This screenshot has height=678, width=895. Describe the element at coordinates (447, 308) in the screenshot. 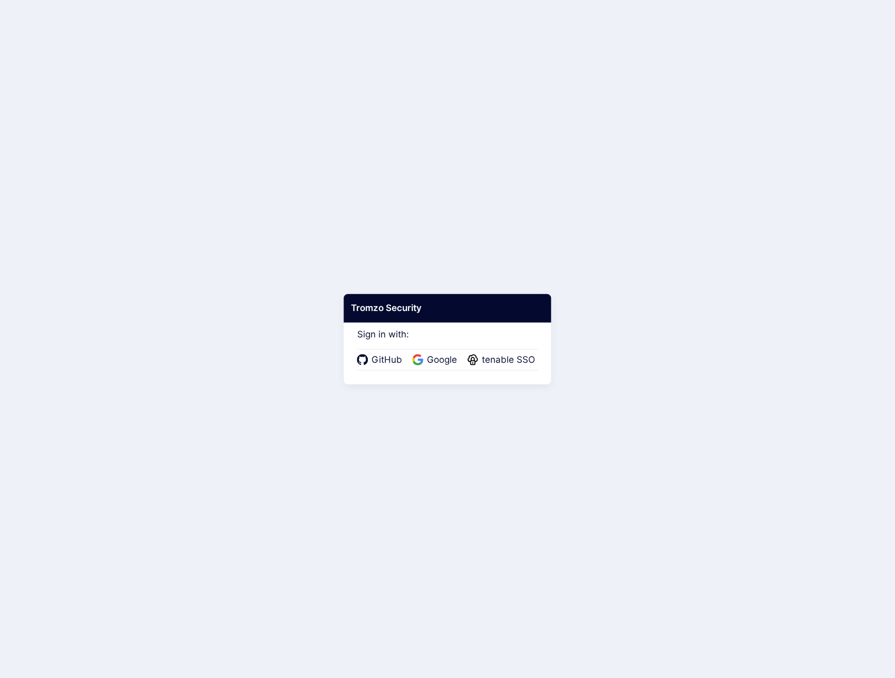

I see `div: Tromzo Security` at that location.